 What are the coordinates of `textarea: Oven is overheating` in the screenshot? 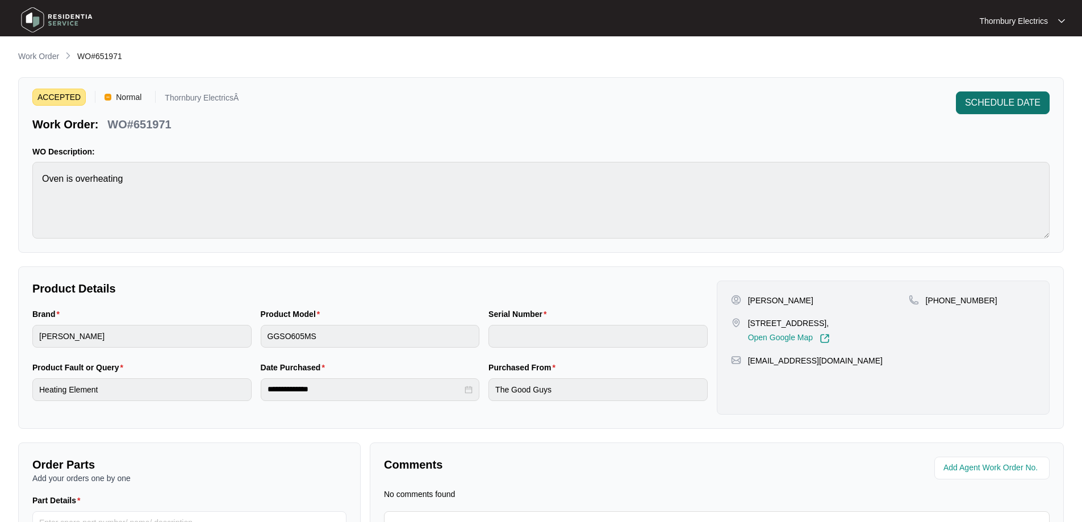 It's located at (541, 200).